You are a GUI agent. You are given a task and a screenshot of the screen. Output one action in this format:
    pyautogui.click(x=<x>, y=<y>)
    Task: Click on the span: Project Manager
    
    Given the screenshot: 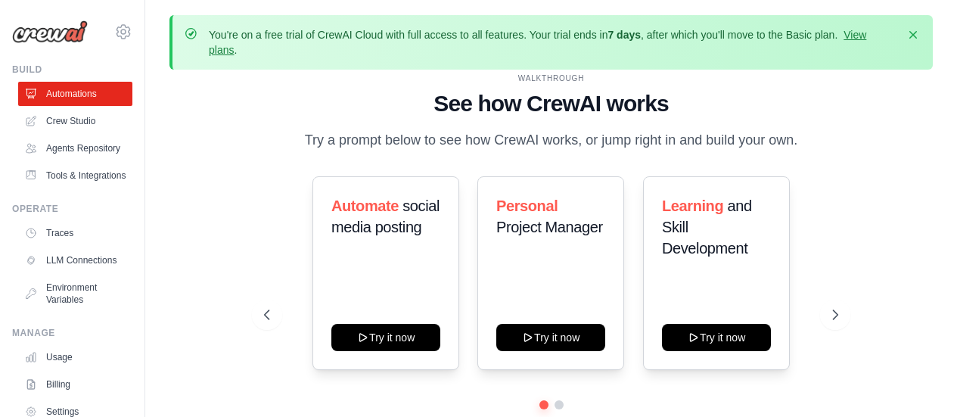 What is the action you would take?
    pyautogui.click(x=550, y=227)
    